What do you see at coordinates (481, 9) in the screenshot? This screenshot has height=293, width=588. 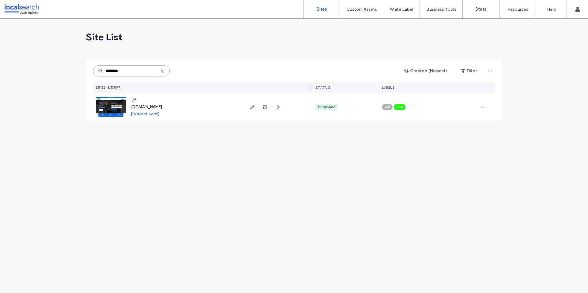 I see `label: Stats` at bounding box center [481, 9].